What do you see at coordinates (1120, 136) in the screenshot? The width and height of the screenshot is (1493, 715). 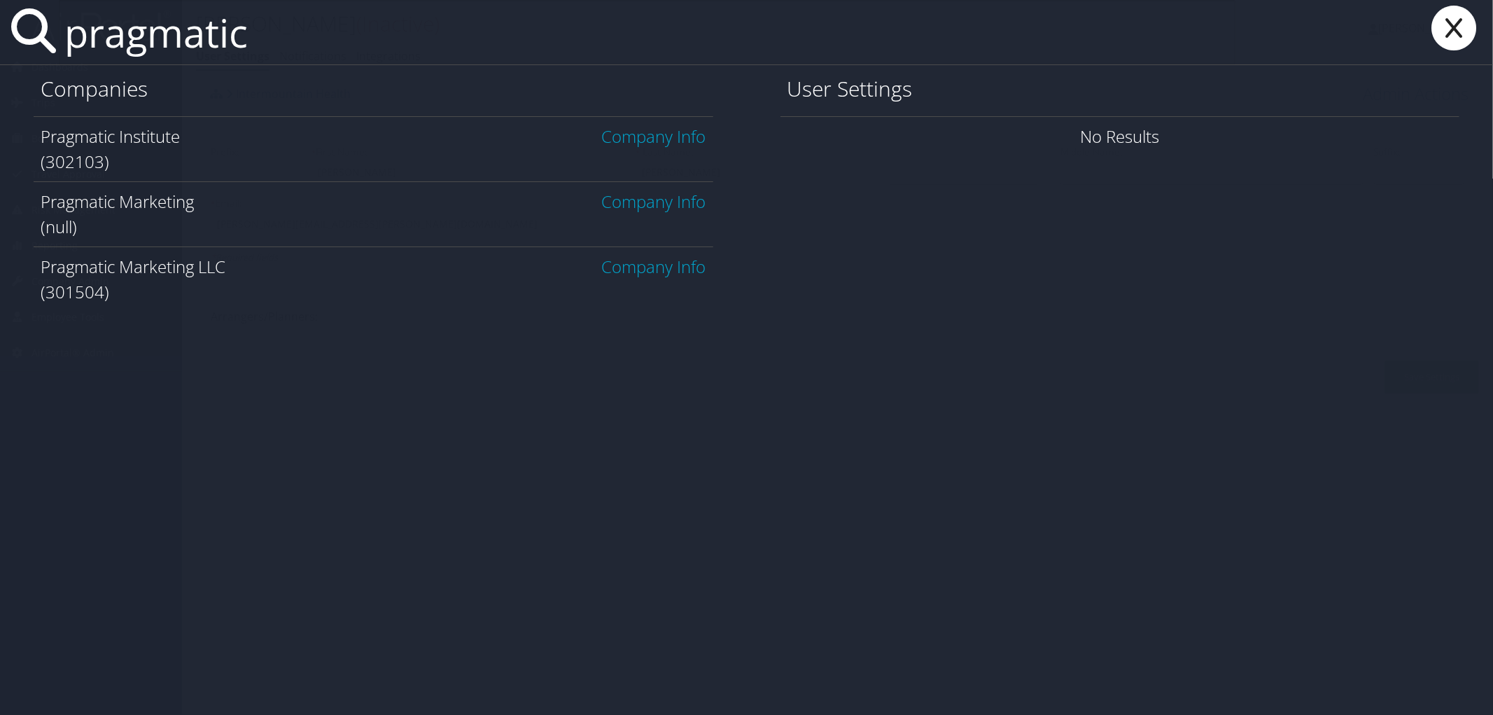 I see `div: No Results` at bounding box center [1120, 136].